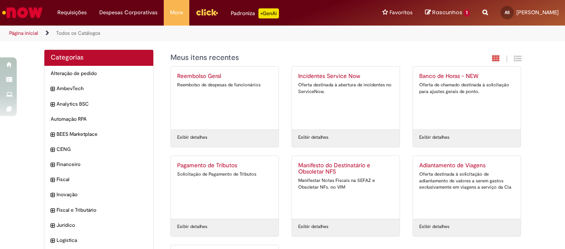  What do you see at coordinates (102, 134) in the screenshot?
I see `span: BEES Marketplace` at bounding box center [102, 134].